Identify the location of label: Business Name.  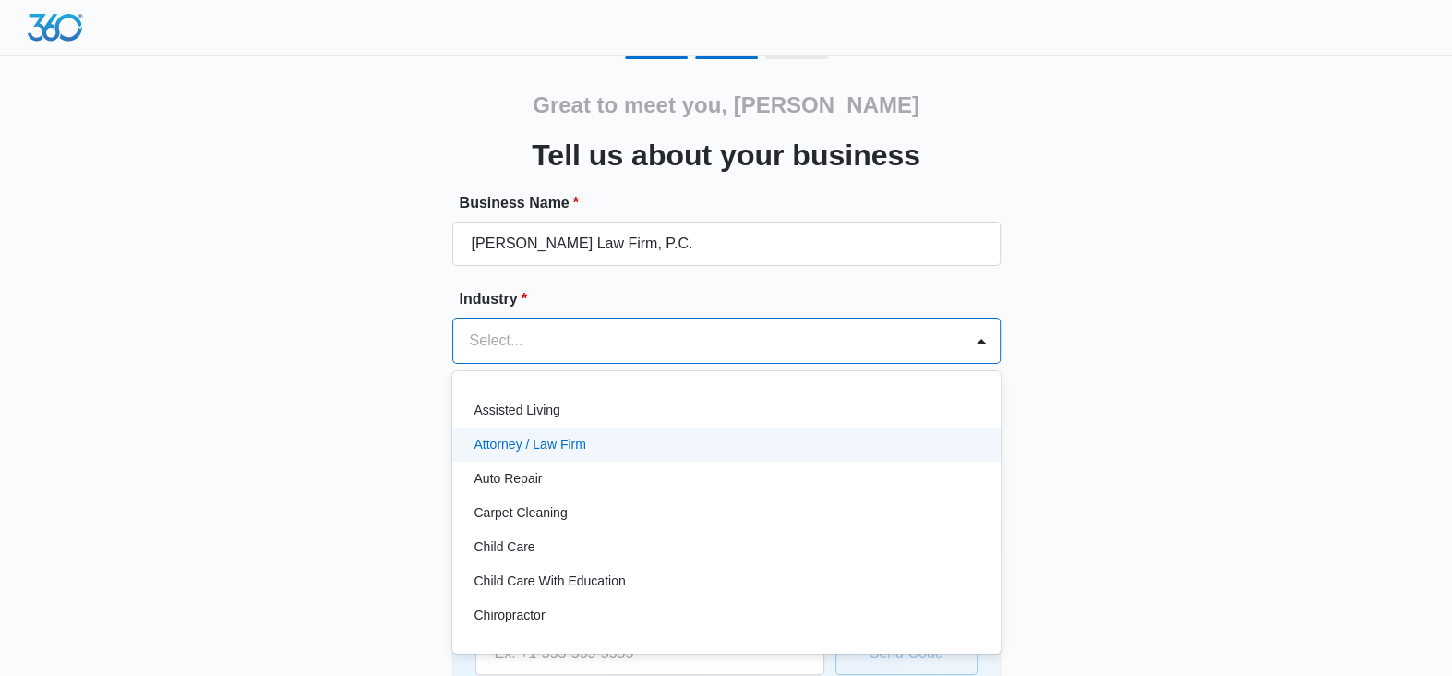
(734, 203).